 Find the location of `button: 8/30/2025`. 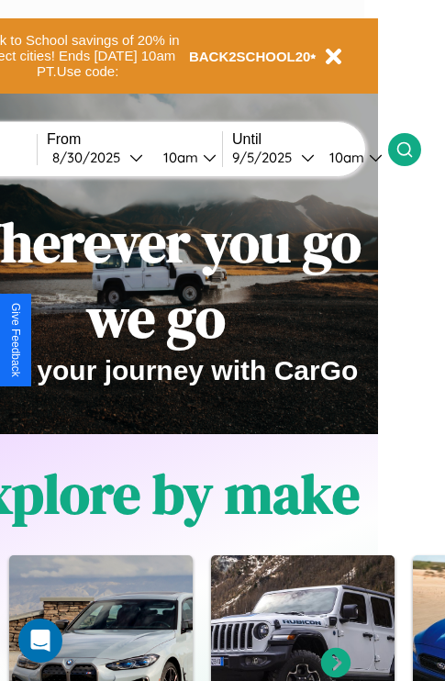

button: 8/30/2025 is located at coordinates (97, 157).